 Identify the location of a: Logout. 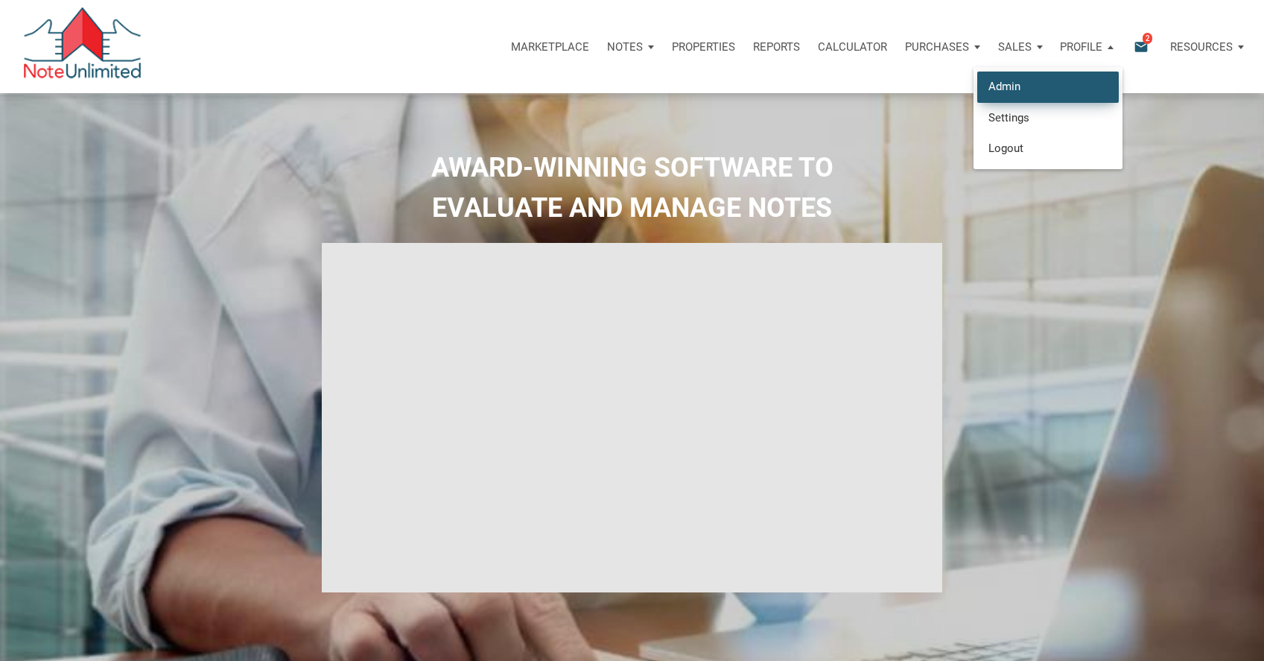
(1048, 148).